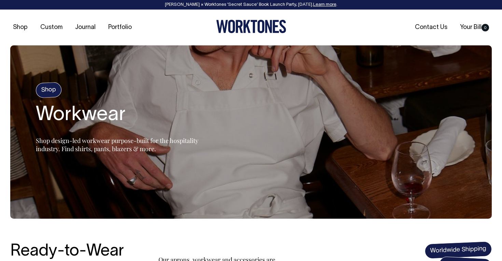  I want to click on a: Portfolio, so click(120, 27).